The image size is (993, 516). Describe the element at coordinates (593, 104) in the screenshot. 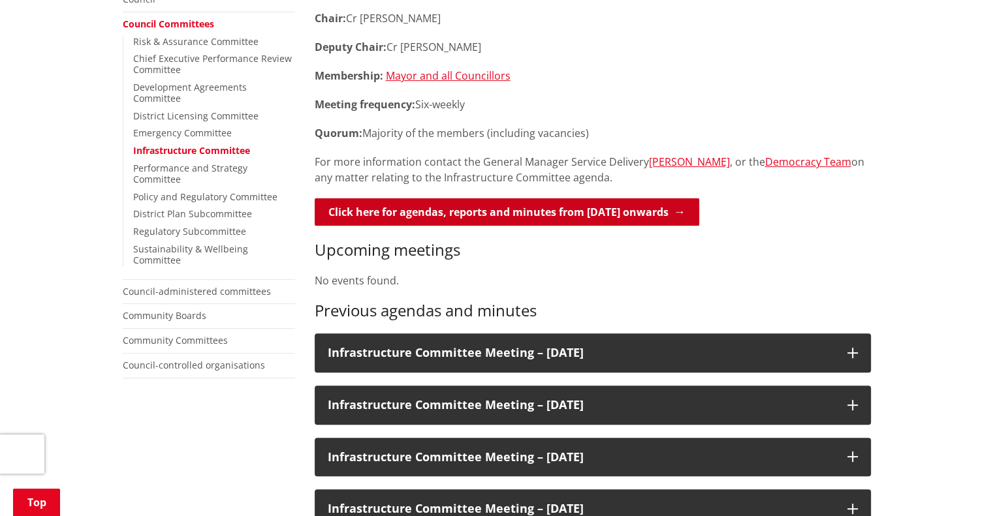

I see `p: Six-weekly` at that location.